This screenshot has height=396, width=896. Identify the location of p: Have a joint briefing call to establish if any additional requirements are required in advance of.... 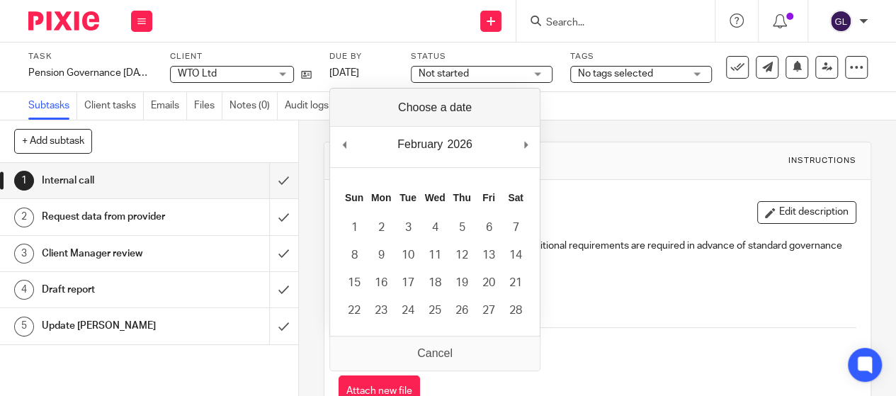
(597, 253).